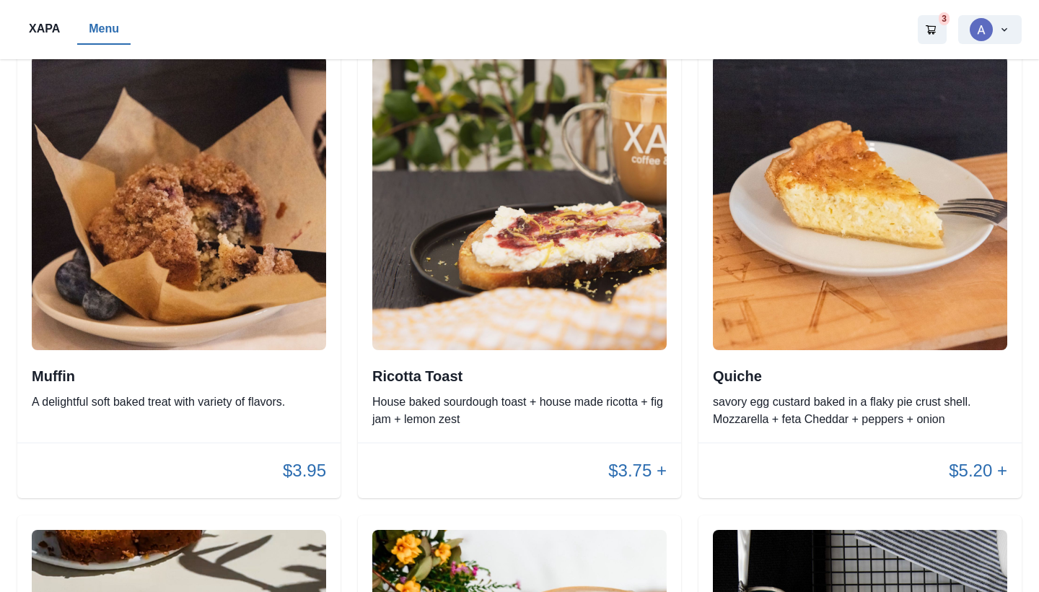 Image resolution: width=1039 pixels, height=592 pixels. Describe the element at coordinates (637, 471) in the screenshot. I see `p: $3.75 +` at that location.